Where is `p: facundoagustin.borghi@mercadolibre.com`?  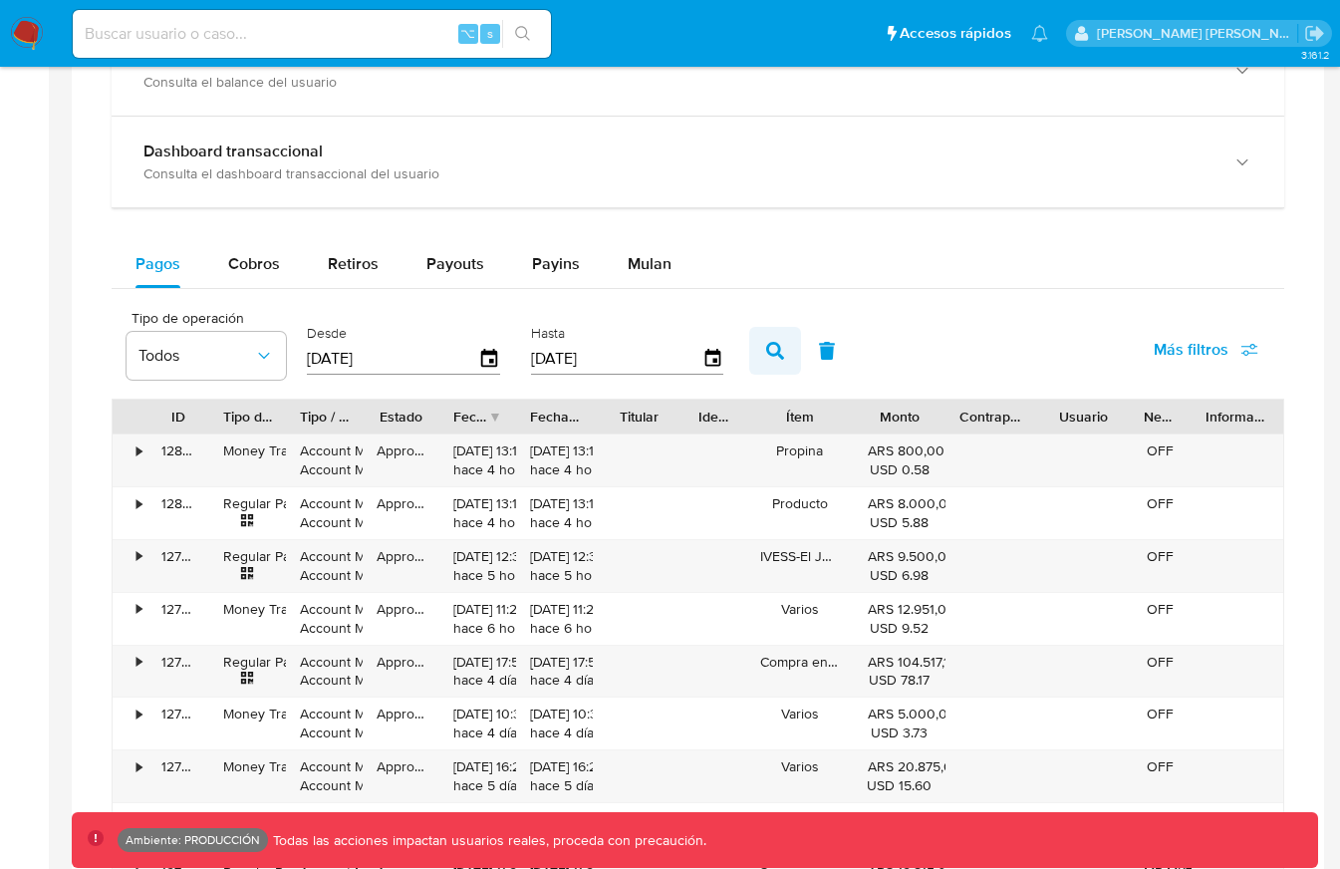
p: facundoagustin.borghi@mercadolibre.com is located at coordinates (1198, 33).